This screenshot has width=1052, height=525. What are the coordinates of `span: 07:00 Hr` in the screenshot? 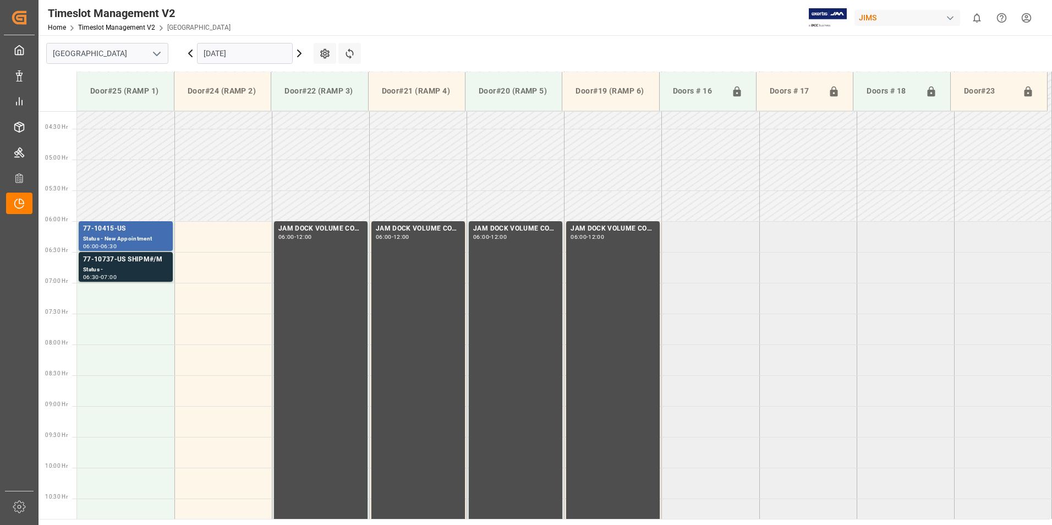 It's located at (56, 281).